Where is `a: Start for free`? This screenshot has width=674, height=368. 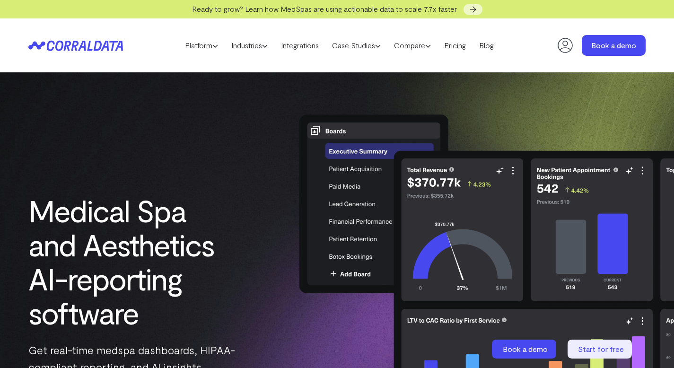 a: Start for free is located at coordinates (601, 349).